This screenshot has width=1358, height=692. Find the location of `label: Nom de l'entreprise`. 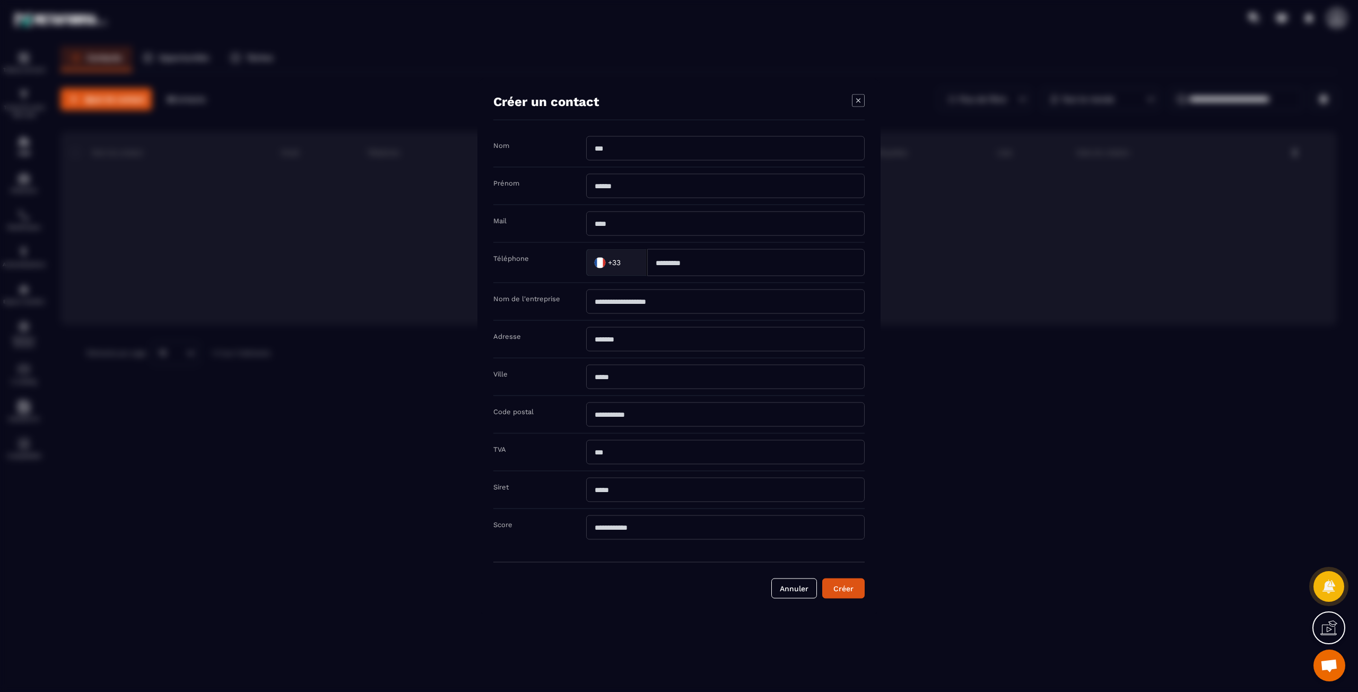

label: Nom de l'entreprise is located at coordinates (527, 298).